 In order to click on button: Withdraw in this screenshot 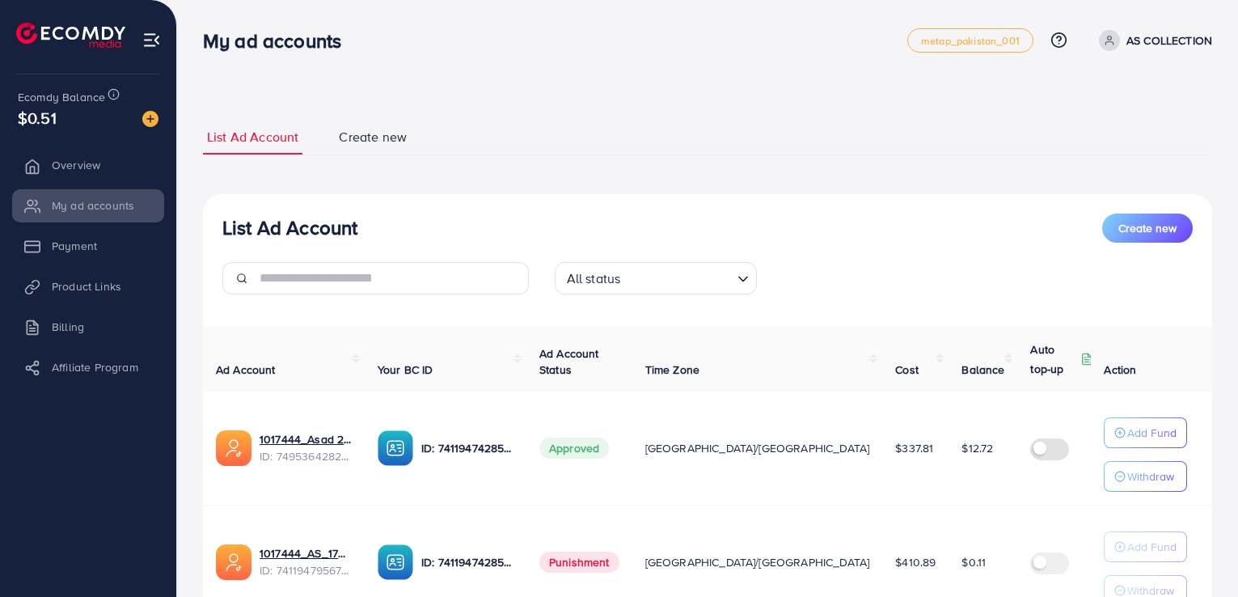, I will do `click(1145, 476)`.